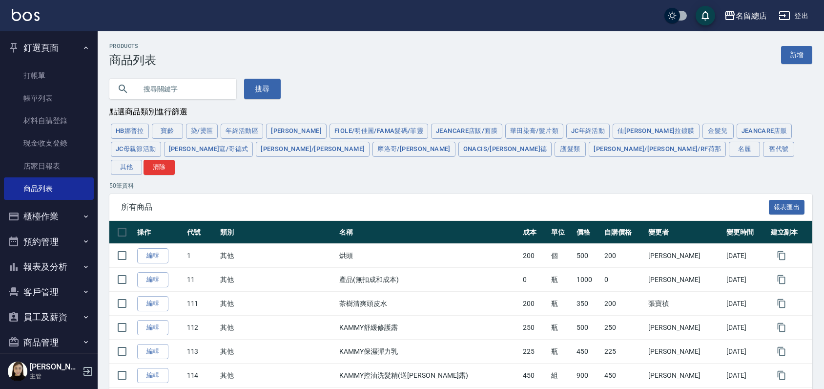  I want to click on th: 成本, so click(534, 232).